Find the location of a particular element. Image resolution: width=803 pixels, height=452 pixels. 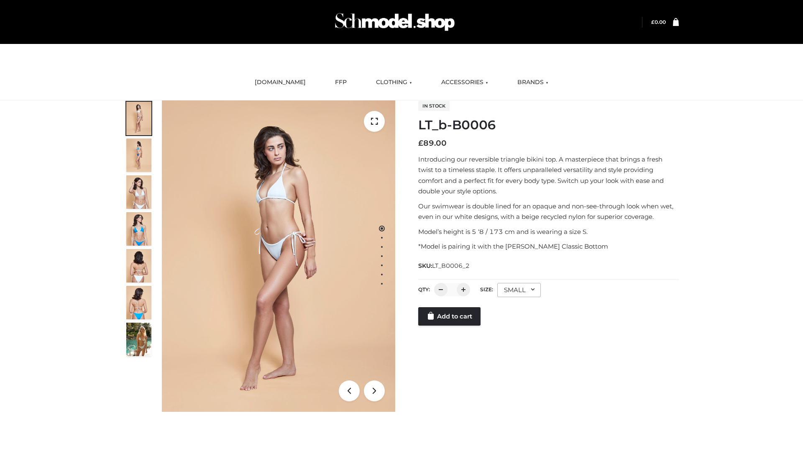

a: FFP is located at coordinates (341, 82).